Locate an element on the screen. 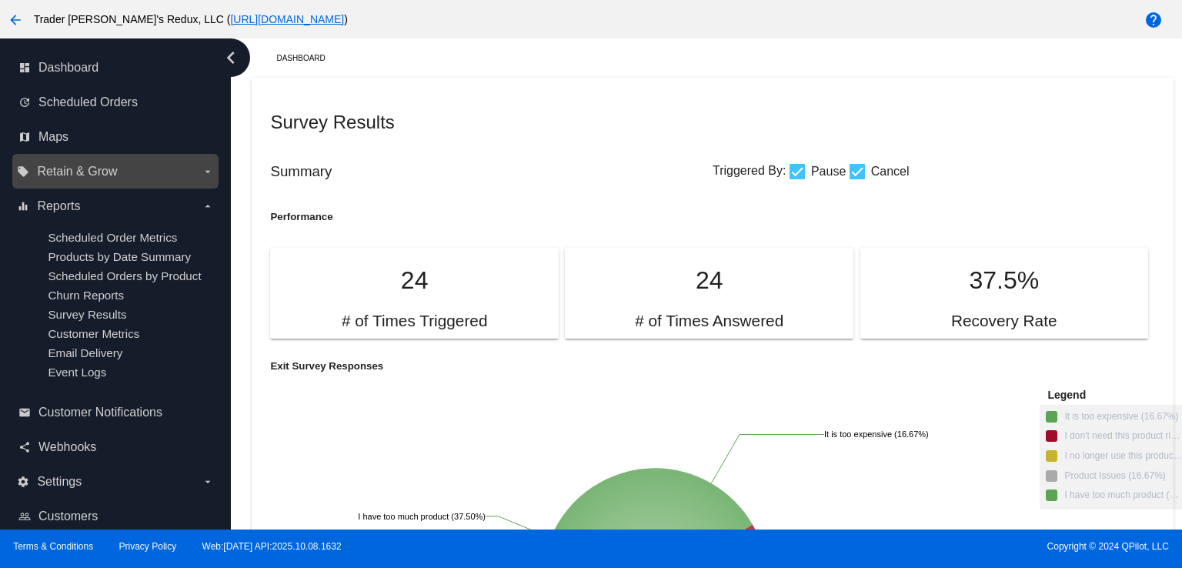 The height and width of the screenshot is (568, 1182). i: email is located at coordinates (25, 412).